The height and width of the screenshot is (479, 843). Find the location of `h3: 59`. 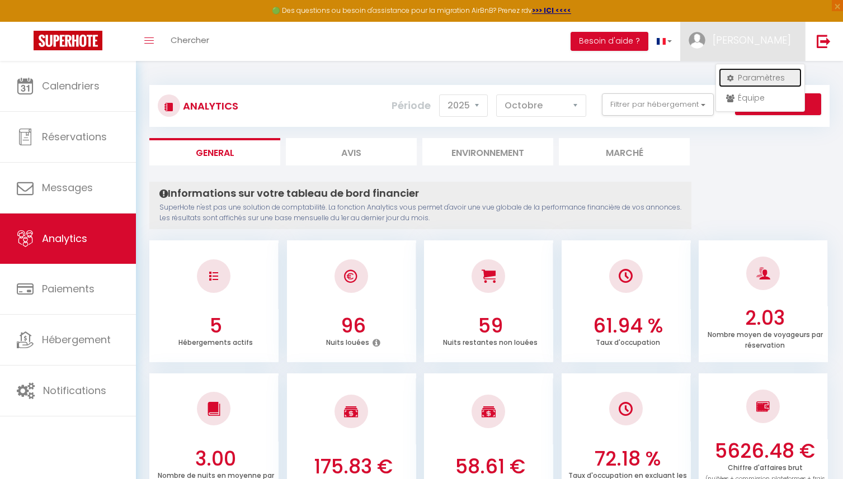

h3: 59 is located at coordinates (490, 326).